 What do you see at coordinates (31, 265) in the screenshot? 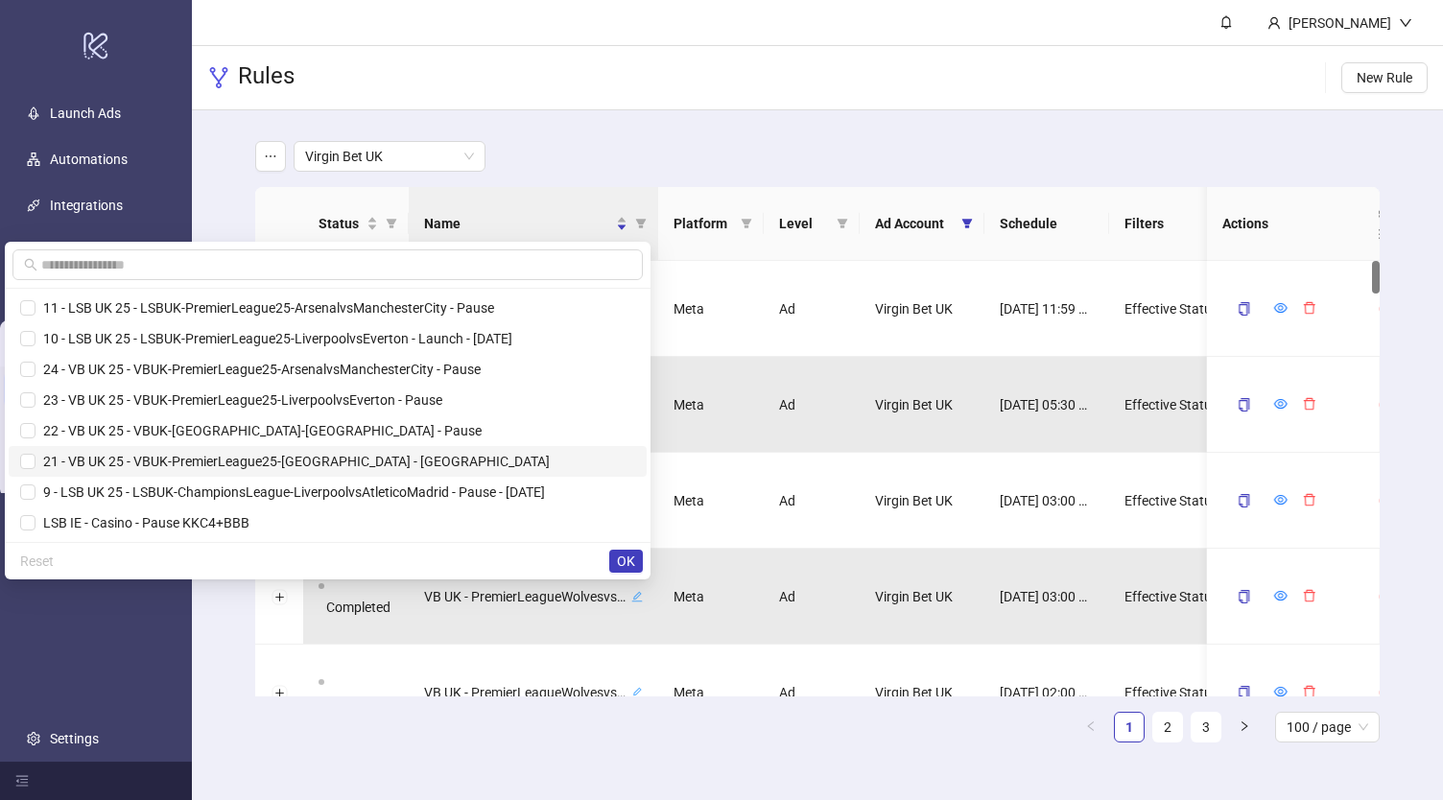
I see `span: search` at bounding box center [31, 265].